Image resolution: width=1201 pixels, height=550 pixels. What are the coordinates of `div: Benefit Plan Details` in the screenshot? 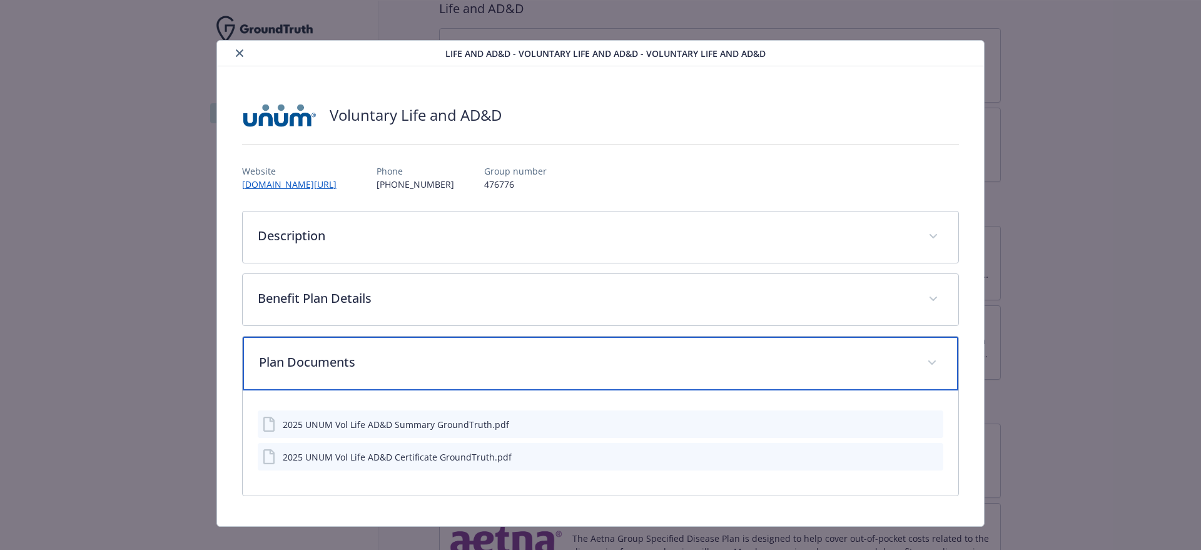 It's located at (601, 300).